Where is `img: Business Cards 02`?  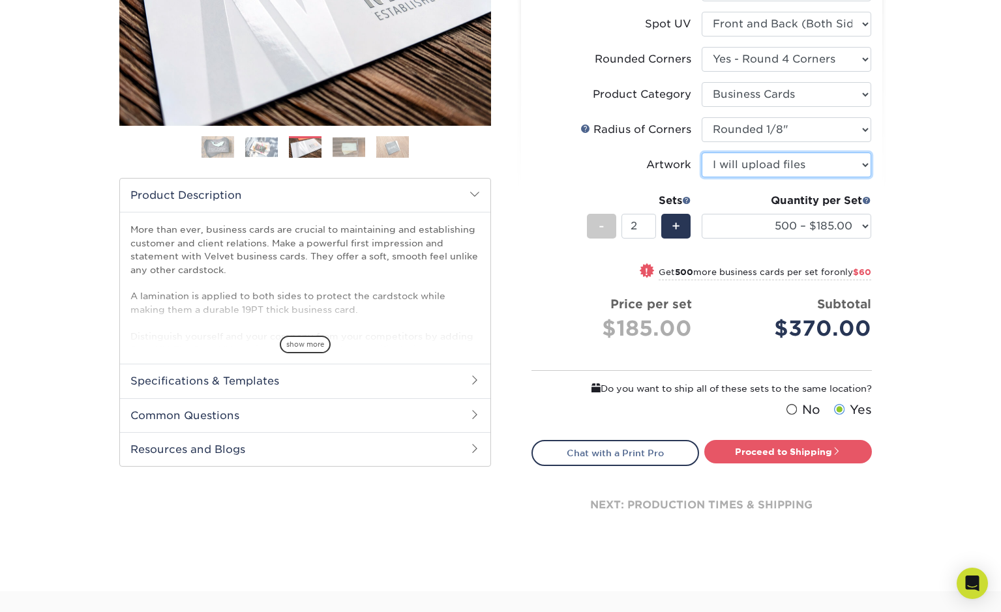 img: Business Cards 02 is located at coordinates (261, 147).